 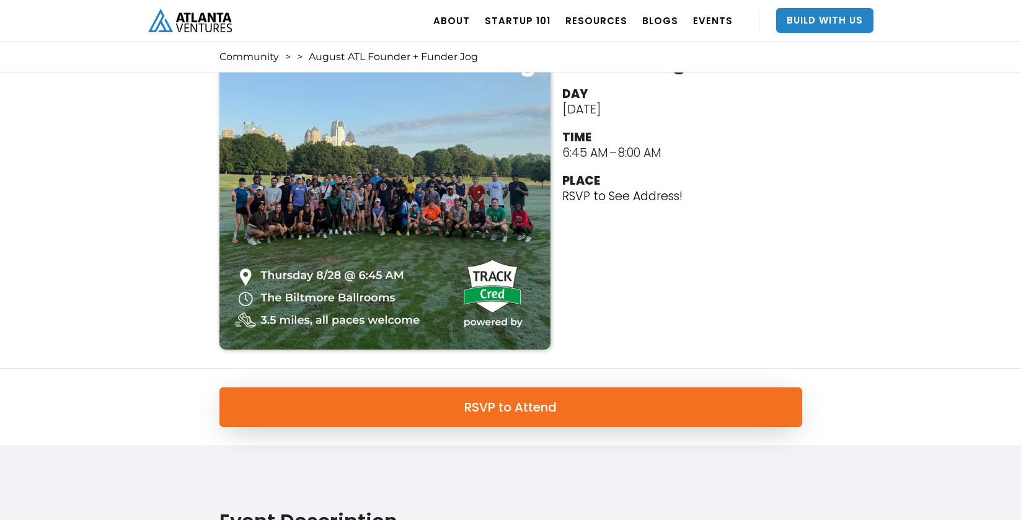 I want to click on p: RSVP to See Address!, so click(x=623, y=196).